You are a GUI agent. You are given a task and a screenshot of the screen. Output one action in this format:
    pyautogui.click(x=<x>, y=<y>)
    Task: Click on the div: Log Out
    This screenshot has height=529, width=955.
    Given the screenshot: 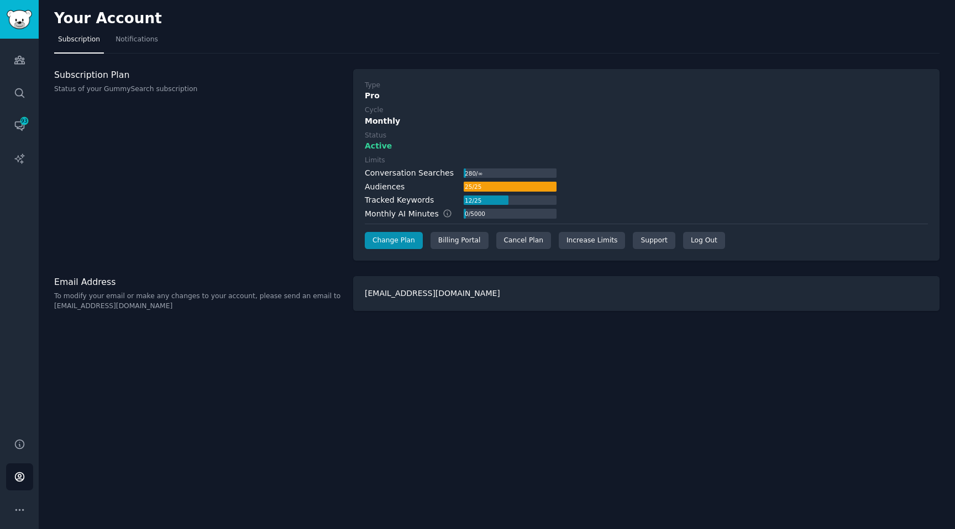 What is the action you would take?
    pyautogui.click(x=704, y=241)
    